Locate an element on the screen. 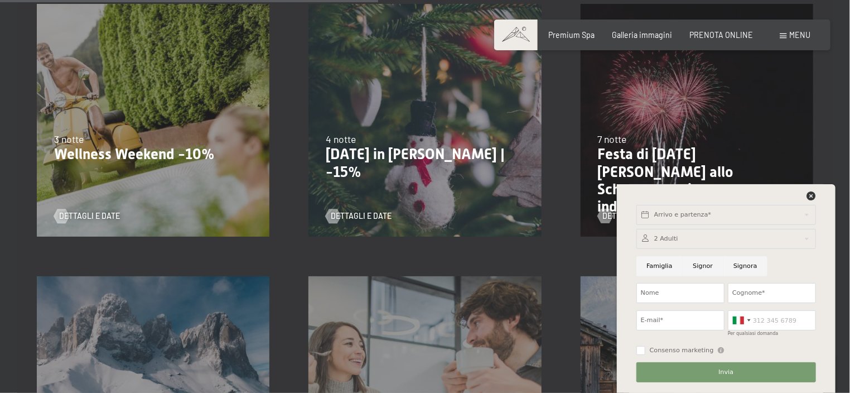  input: 312 345 6789 is located at coordinates (772, 320).